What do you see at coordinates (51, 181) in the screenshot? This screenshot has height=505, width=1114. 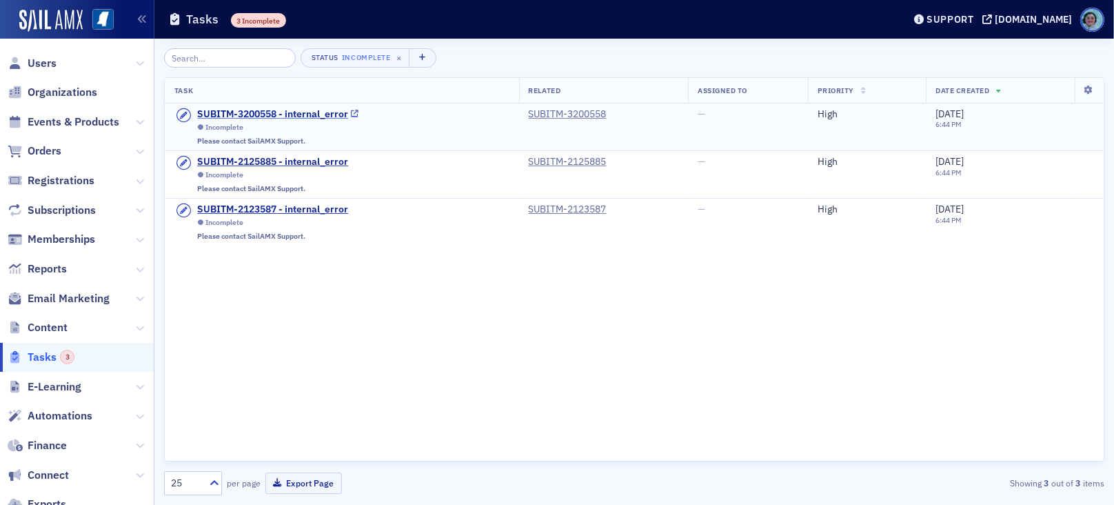 I see `a: Registrations` at bounding box center [51, 181].